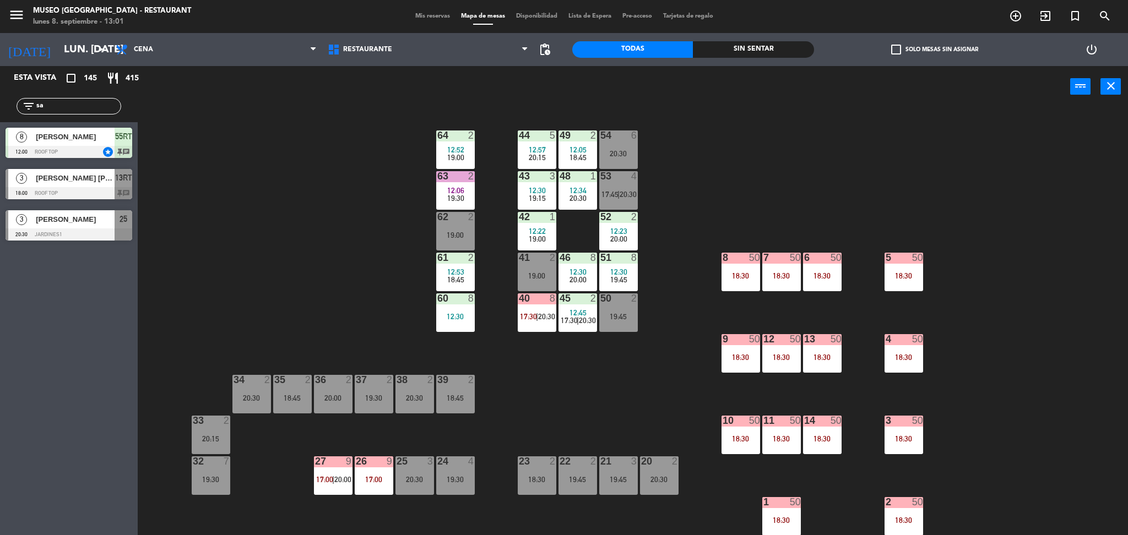 This screenshot has height=535, width=1128. Describe the element at coordinates (578, 280) in the screenshot. I see `span: 20:00` at that location.